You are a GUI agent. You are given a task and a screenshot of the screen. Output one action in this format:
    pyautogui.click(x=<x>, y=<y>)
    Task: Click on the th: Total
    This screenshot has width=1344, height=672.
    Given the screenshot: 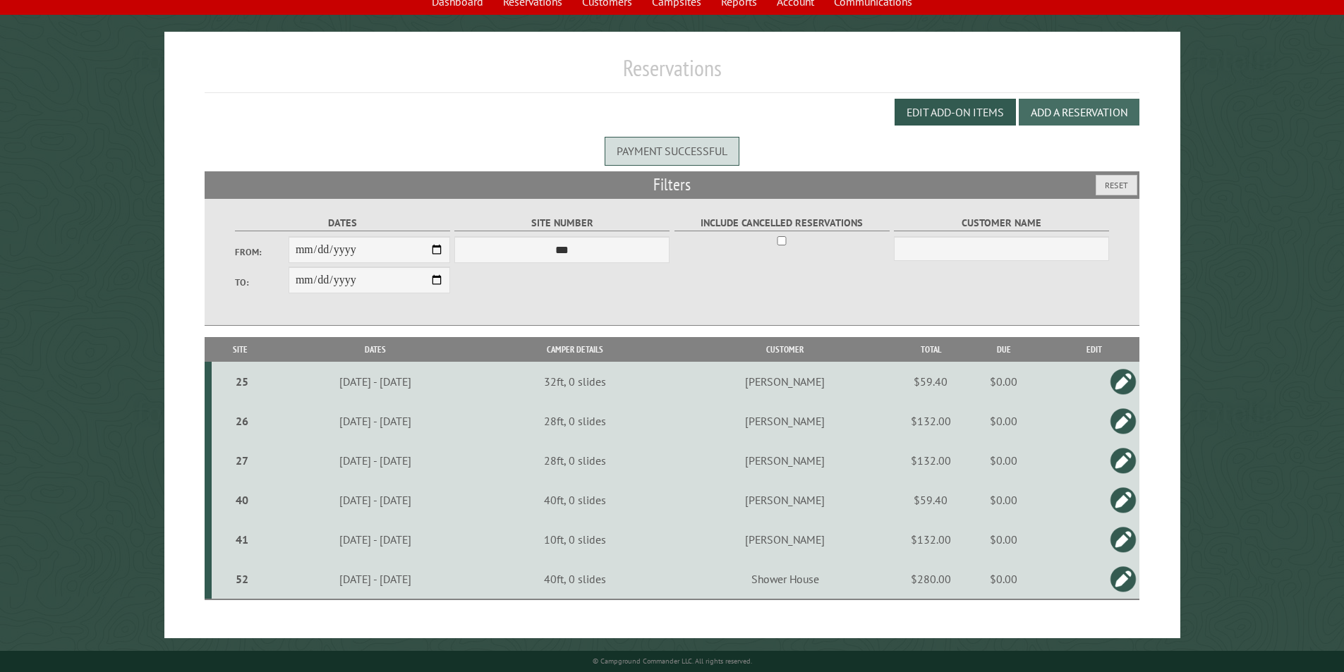 What is the action you would take?
    pyautogui.click(x=931, y=349)
    